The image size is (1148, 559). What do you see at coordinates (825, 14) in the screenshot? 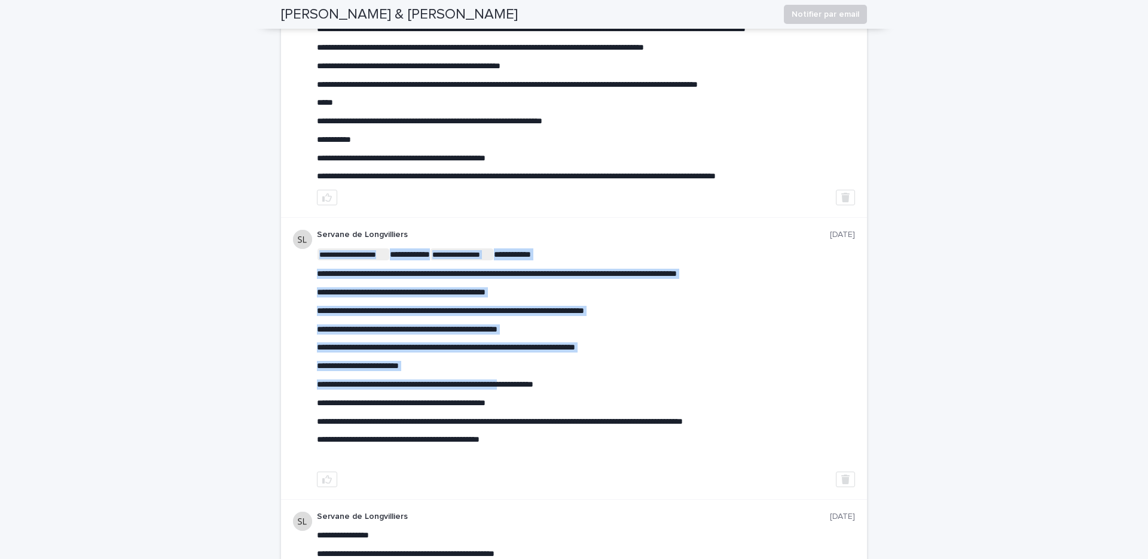
I see `button: Notifier par email` at bounding box center [825, 14].